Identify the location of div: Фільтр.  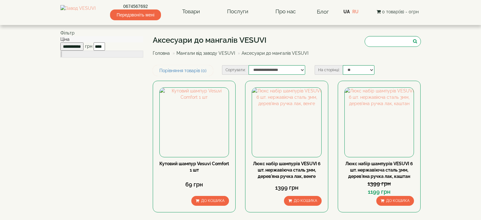
(102, 33).